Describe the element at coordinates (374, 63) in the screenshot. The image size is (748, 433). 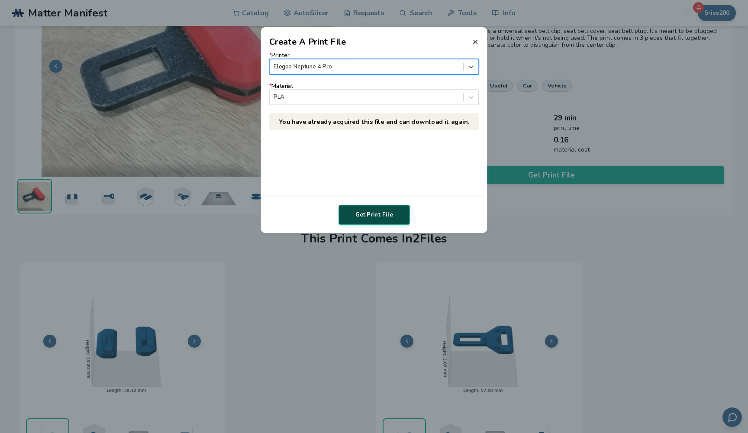
I see `label: Printer` at that location.